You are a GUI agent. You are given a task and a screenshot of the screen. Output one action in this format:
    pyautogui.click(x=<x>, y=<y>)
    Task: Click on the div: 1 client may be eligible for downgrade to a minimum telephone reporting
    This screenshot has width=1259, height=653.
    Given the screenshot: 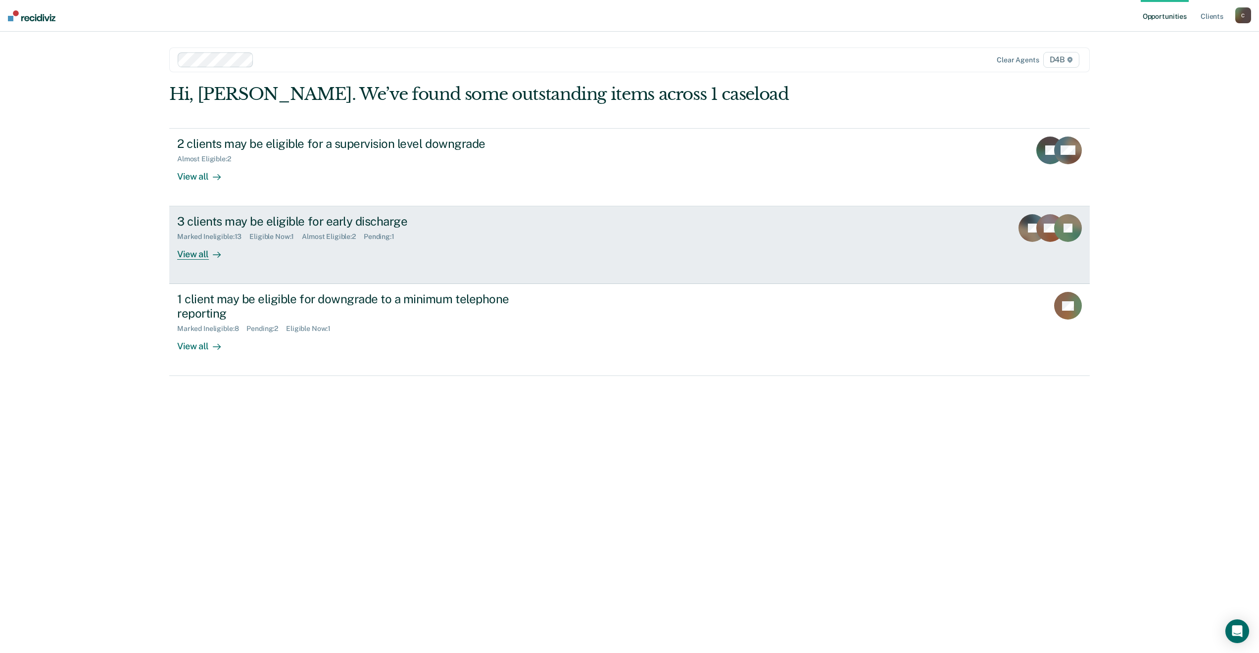 What is the action you would take?
    pyautogui.click(x=351, y=306)
    